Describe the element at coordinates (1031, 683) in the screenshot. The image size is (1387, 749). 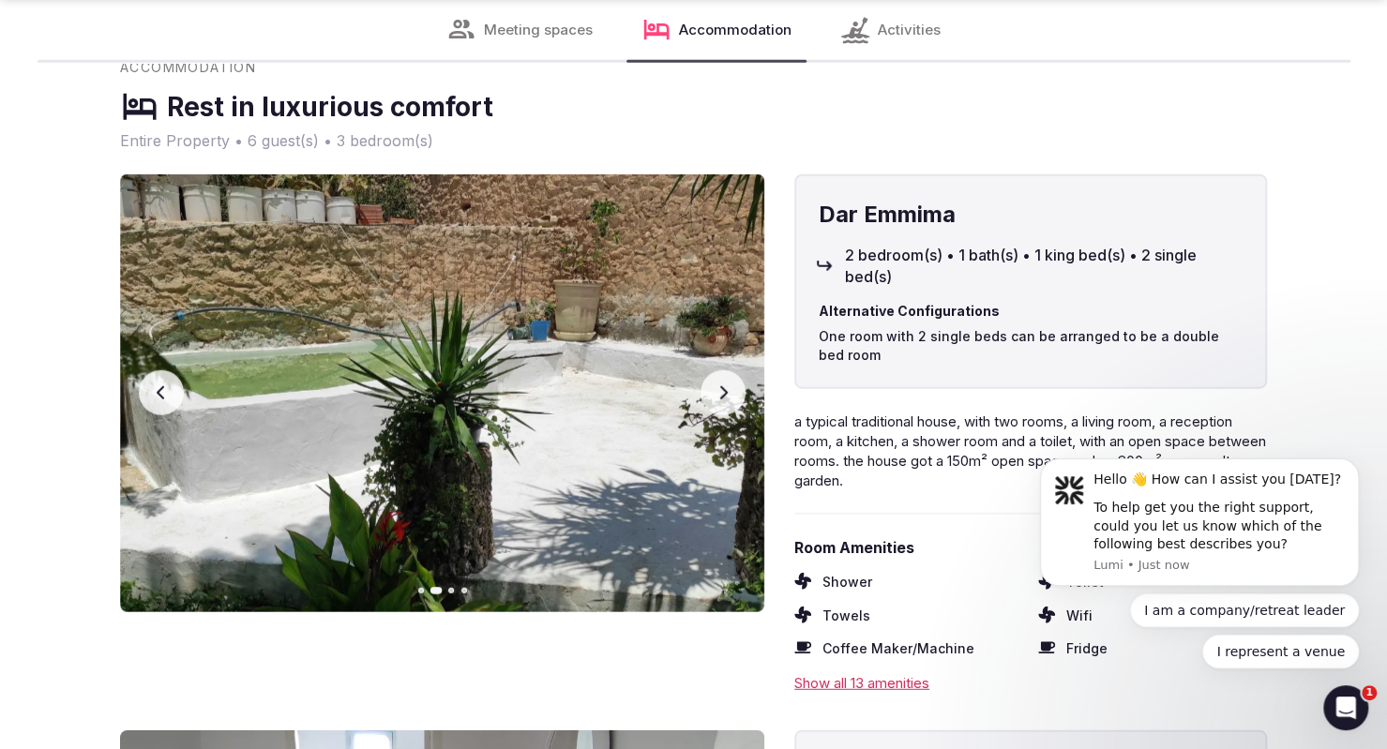
I see `div: Show all 13 amenities` at that location.